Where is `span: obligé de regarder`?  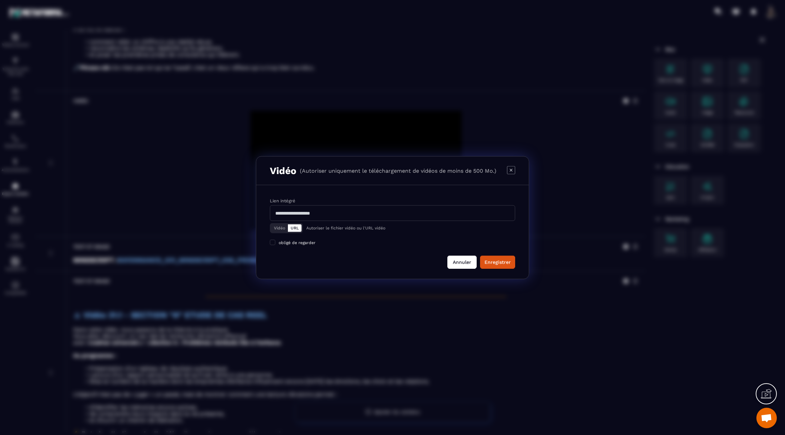
span: obligé de regarder is located at coordinates (297, 243).